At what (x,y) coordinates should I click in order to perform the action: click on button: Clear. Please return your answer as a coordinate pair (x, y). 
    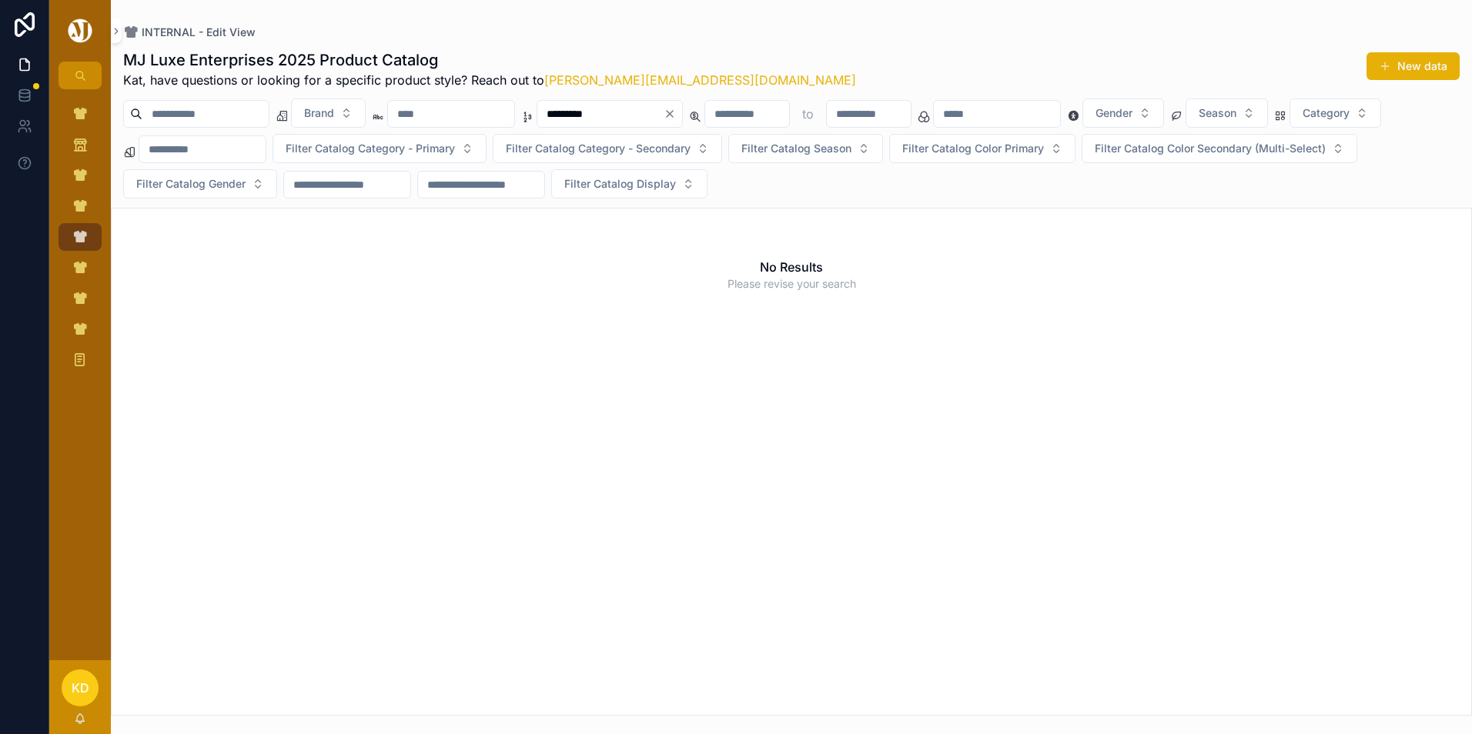
    Looking at the image, I should click on (673, 114).